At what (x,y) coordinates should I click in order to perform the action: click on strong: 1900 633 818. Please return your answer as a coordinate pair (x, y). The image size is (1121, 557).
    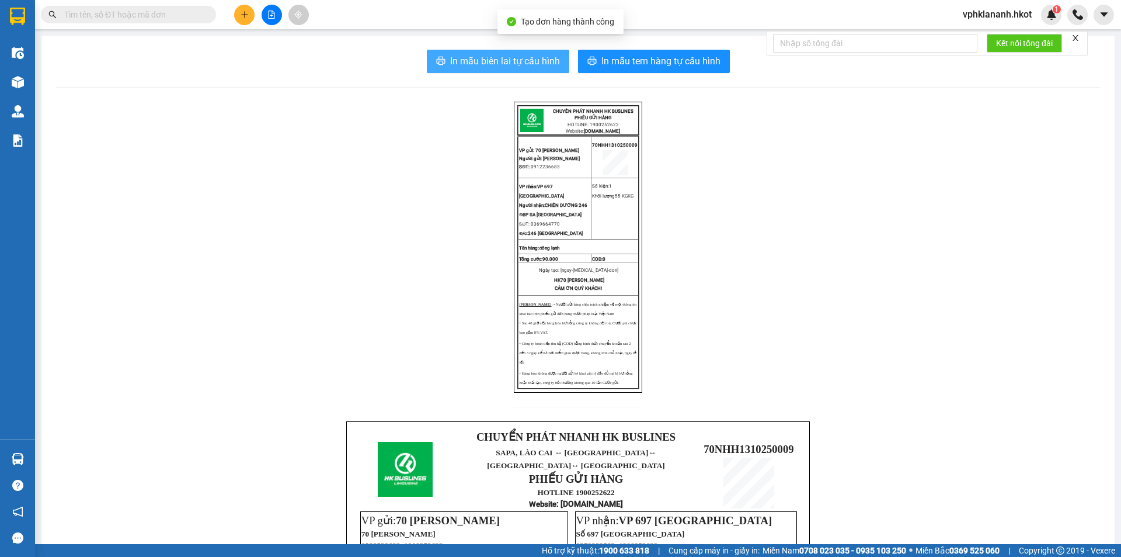
    Looking at the image, I should click on (624, 550).